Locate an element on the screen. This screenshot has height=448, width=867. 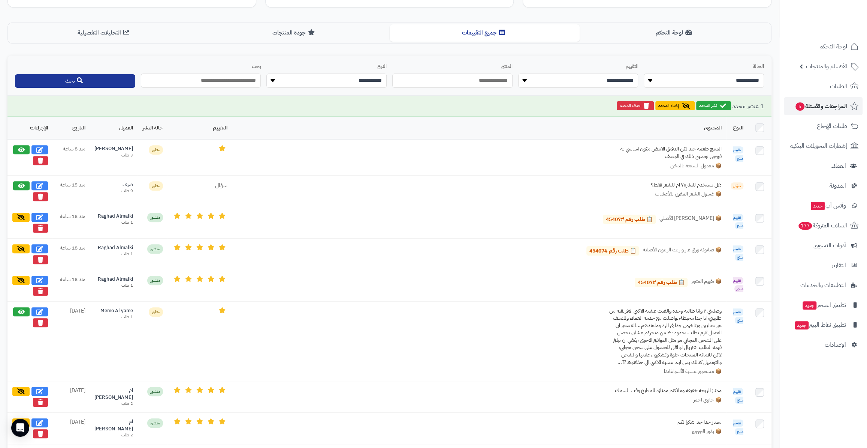
td: منذ 8 ساعة is located at coordinates (71, 157).